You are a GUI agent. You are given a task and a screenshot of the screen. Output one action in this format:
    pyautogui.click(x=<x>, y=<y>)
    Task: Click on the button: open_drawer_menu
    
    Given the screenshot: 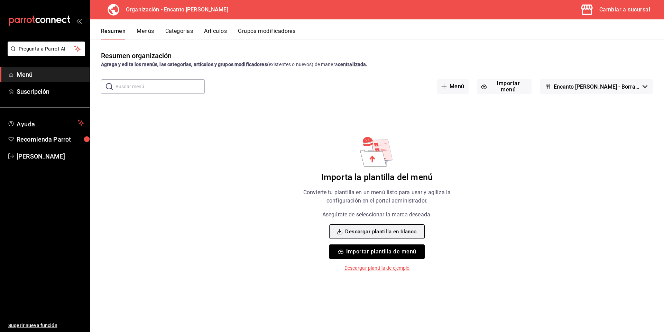 What is the action you would take?
    pyautogui.click(x=79, y=21)
    